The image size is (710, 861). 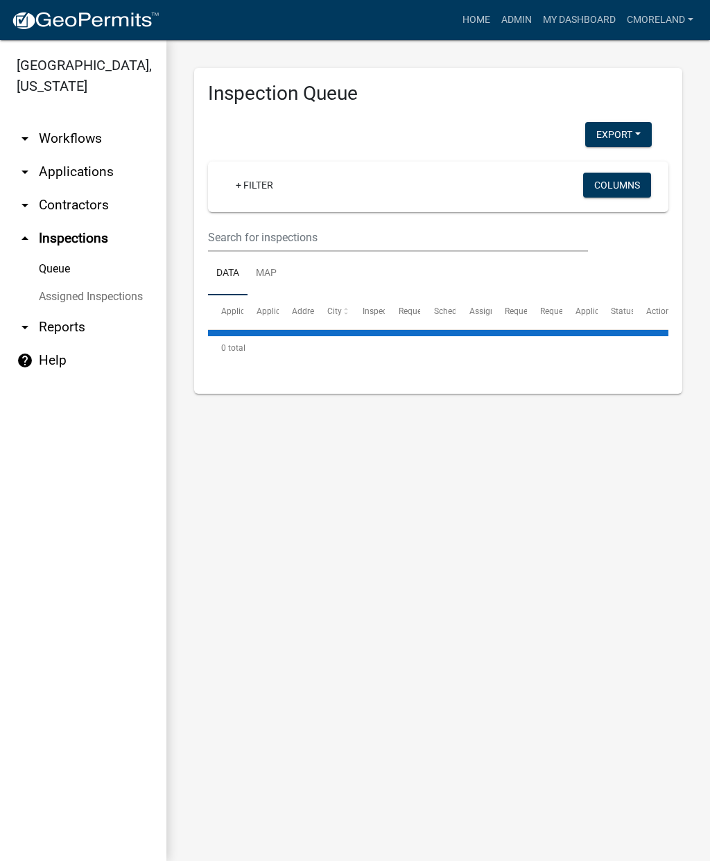 What do you see at coordinates (261, 312) in the screenshot?
I see `datatable-header-cell: Application Type` at bounding box center [261, 312].